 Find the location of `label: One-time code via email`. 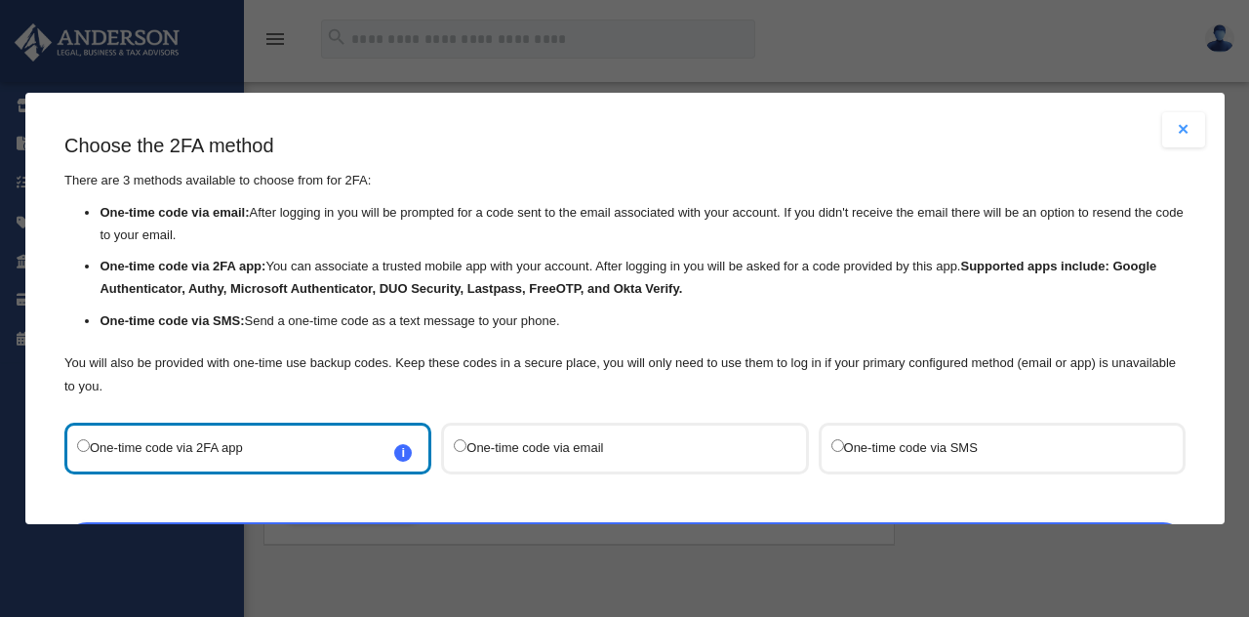

label: One-time code via email is located at coordinates (615, 448).